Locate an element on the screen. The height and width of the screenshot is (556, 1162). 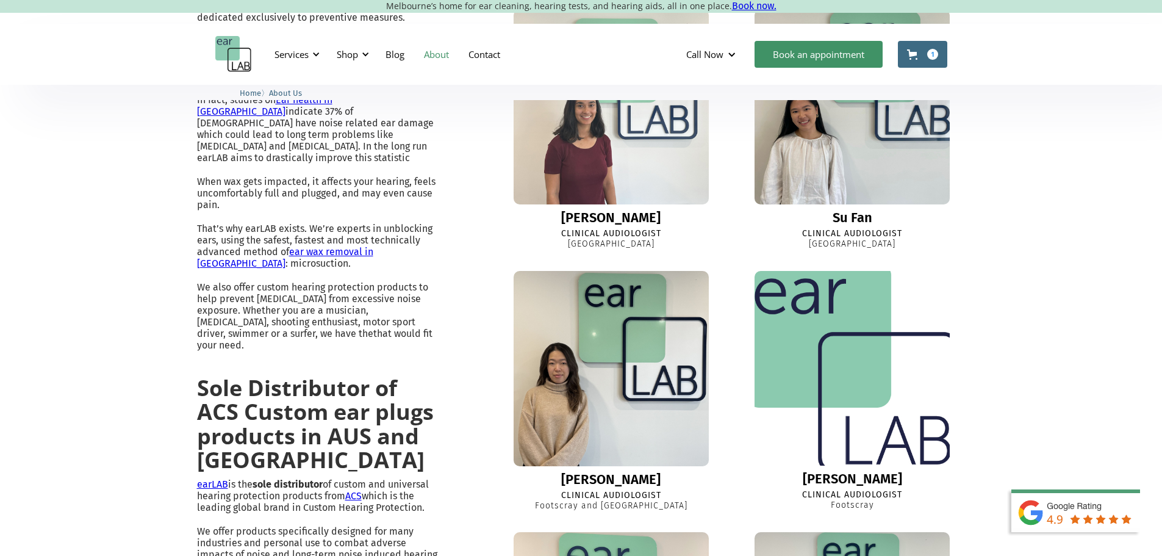
a: About is located at coordinates (436, 54).